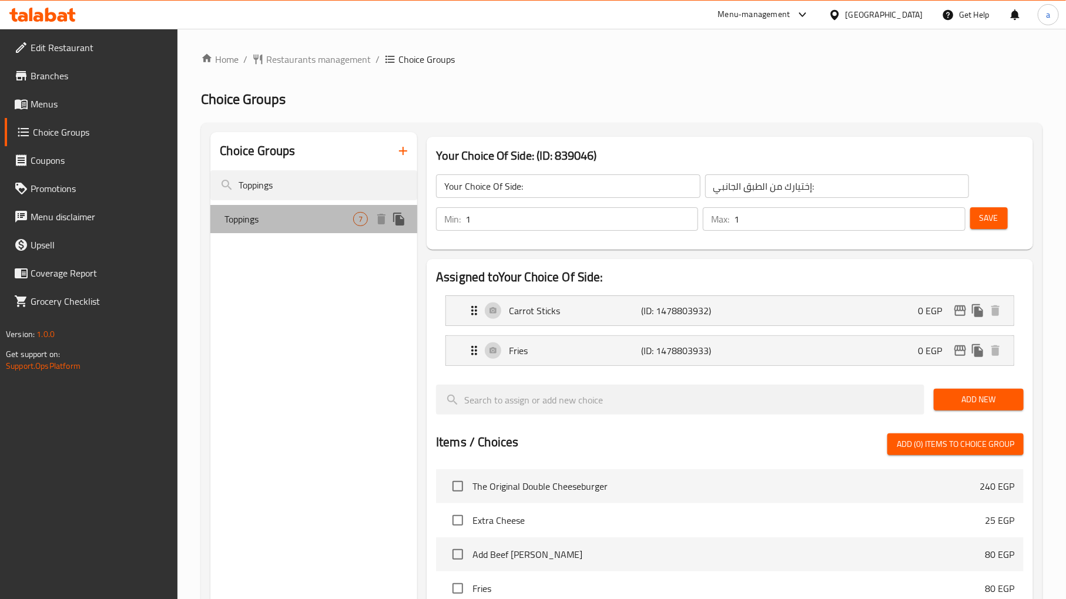 The height and width of the screenshot is (599, 1066). Describe the element at coordinates (360, 219) in the screenshot. I see `span: 7` at that location.